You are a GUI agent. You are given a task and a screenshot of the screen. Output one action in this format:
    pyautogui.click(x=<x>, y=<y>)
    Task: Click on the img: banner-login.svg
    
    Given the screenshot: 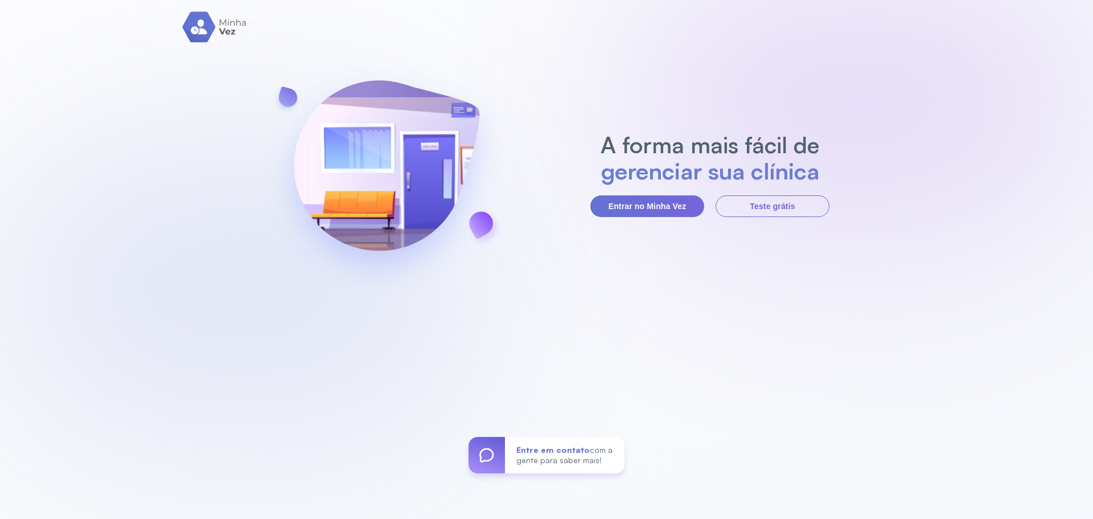 What is the action you would take?
    pyautogui.click(x=387, y=174)
    